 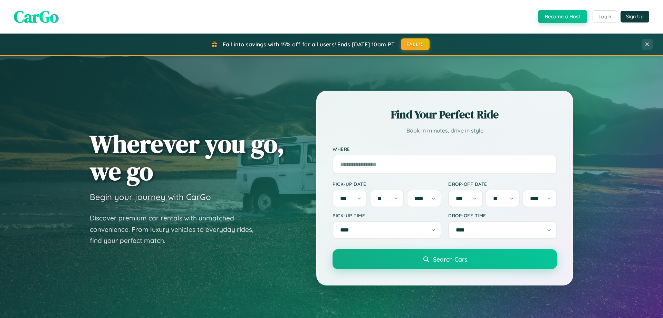 What do you see at coordinates (445, 114) in the screenshot?
I see `h2: Find Your Perfect Ride` at bounding box center [445, 114].